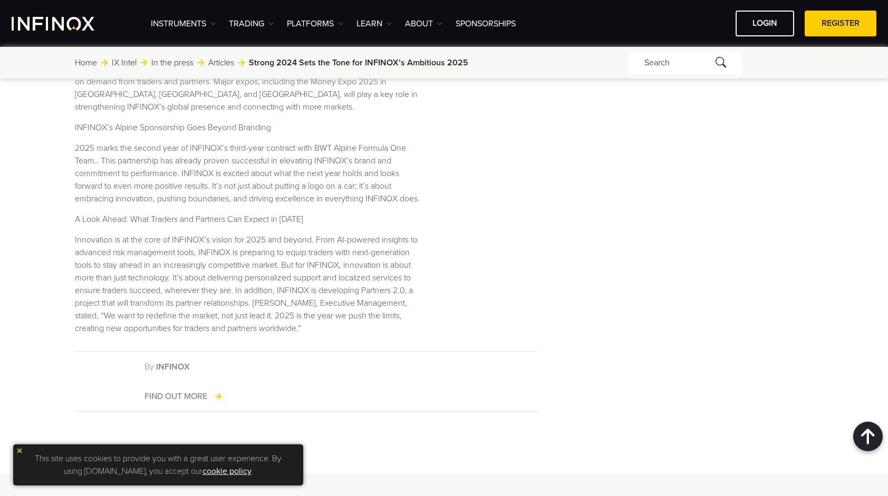 Image resolution: width=888 pixels, height=496 pixels. What do you see at coordinates (424, 24) in the screenshot?
I see `a: ABOUT` at bounding box center [424, 24].